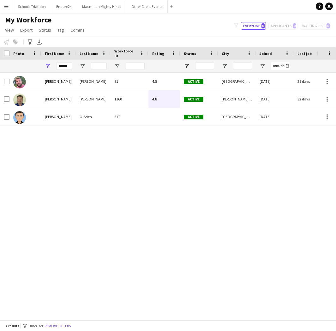 Image resolution: width=336 pixels, height=331 pixels. What do you see at coordinates (77, 30) in the screenshot?
I see `span: Comms` at bounding box center [77, 30].